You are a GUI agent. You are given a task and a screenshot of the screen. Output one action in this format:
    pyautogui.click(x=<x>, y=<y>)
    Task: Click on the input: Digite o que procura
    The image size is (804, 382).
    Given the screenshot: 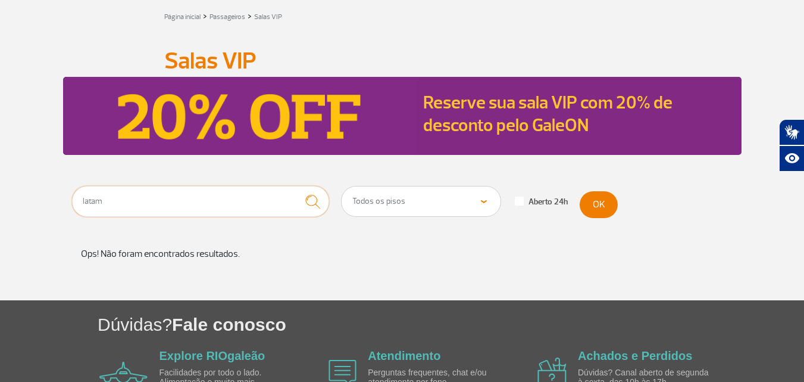 What is the action you would take?
    pyautogui.click(x=201, y=201)
    